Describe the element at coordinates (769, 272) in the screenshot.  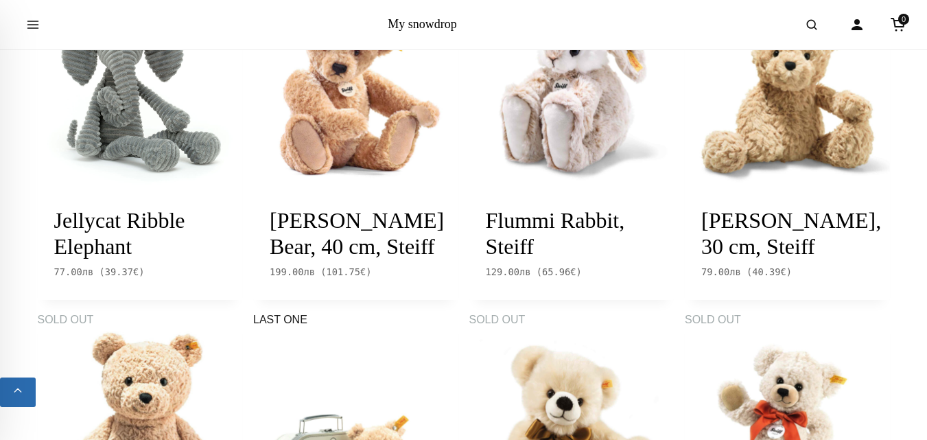
I see `span: 40.39` at that location.